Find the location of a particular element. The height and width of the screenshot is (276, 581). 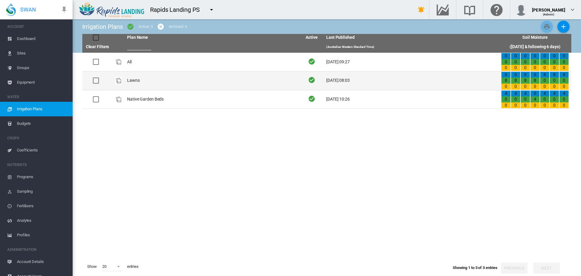

div: Plan Id: 23683 is located at coordinates (119, 99).